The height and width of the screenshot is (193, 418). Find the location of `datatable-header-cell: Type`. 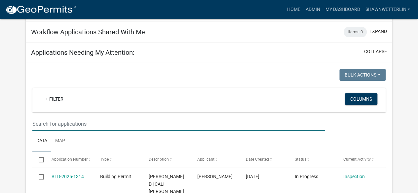

datatable-header-cell: Type is located at coordinates (118, 160).